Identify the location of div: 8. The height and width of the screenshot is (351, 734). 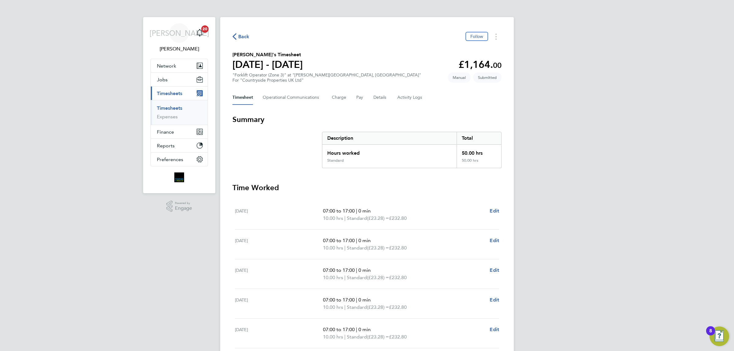
(710, 335).